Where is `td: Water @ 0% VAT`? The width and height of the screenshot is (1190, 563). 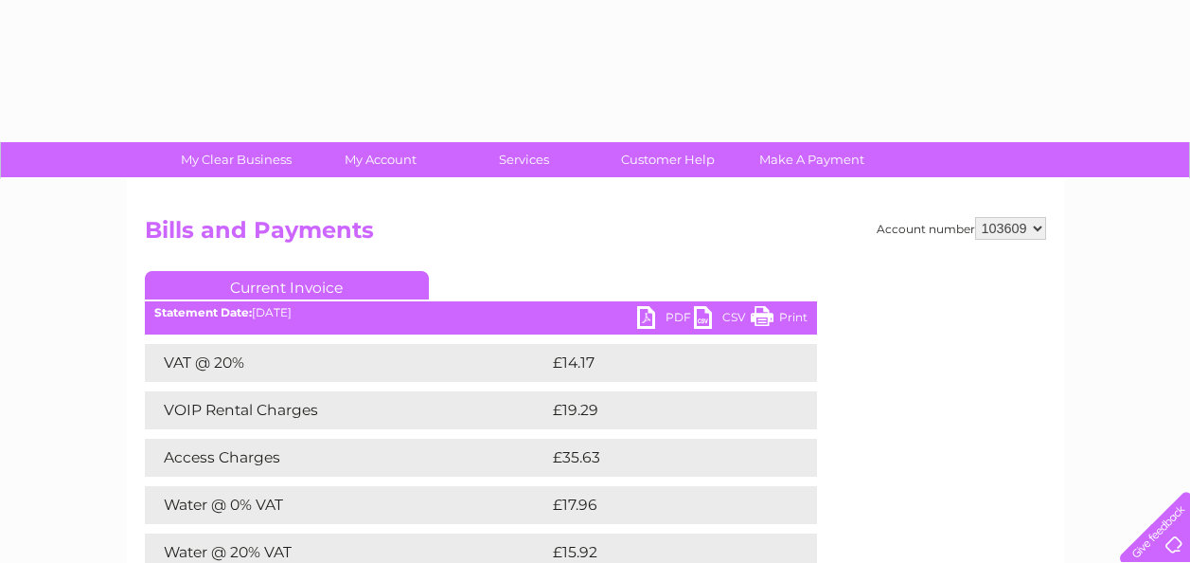 td: Water @ 0% VAT is located at coordinates (347, 505).